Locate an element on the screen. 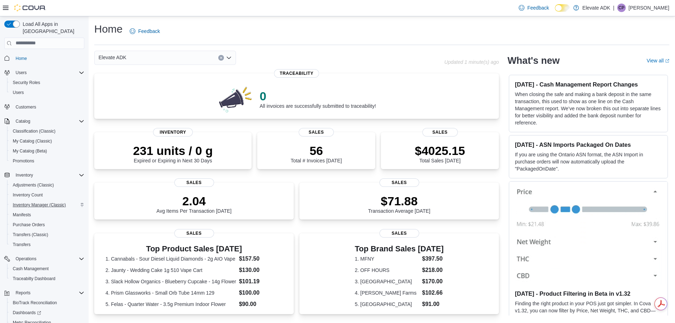  p: Updated 1 minute(s) ago is located at coordinates (471, 62).